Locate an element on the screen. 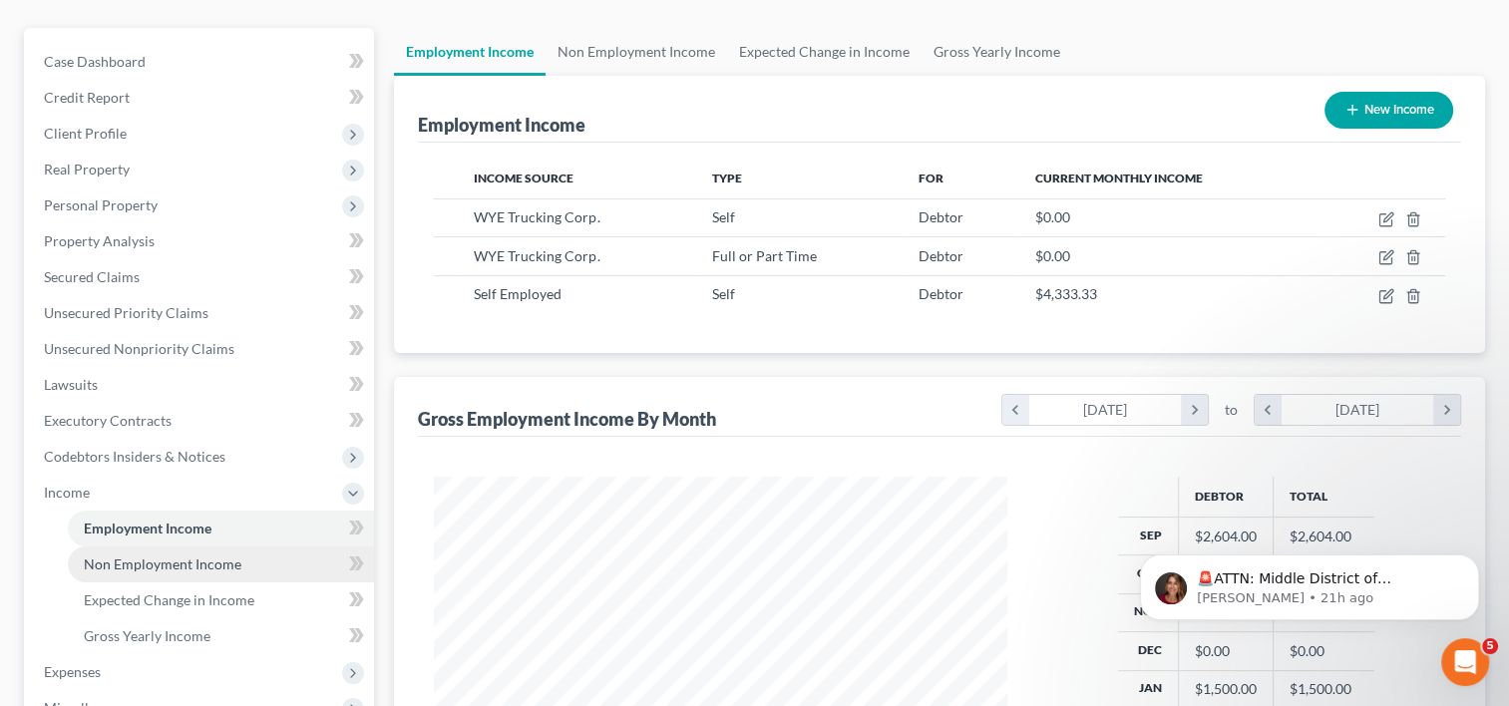 Image resolution: width=1509 pixels, height=706 pixels. span: Income is located at coordinates (67, 492).